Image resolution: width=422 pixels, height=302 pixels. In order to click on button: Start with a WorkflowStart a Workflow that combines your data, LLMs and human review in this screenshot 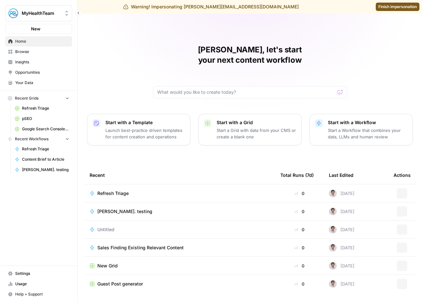, I will do `click(362, 130)`.